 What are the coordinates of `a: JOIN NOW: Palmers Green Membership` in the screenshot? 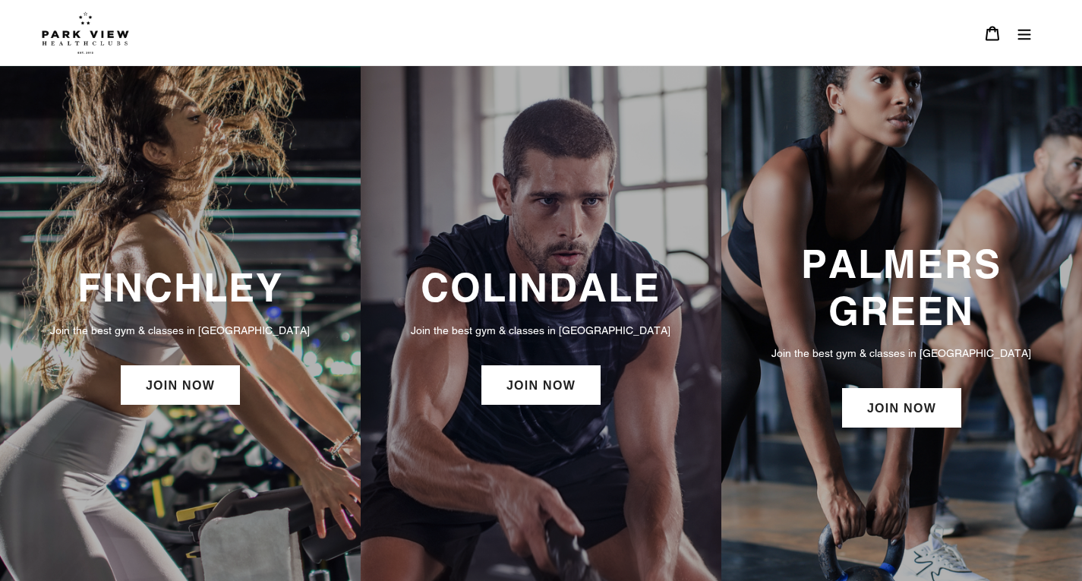 It's located at (901, 408).